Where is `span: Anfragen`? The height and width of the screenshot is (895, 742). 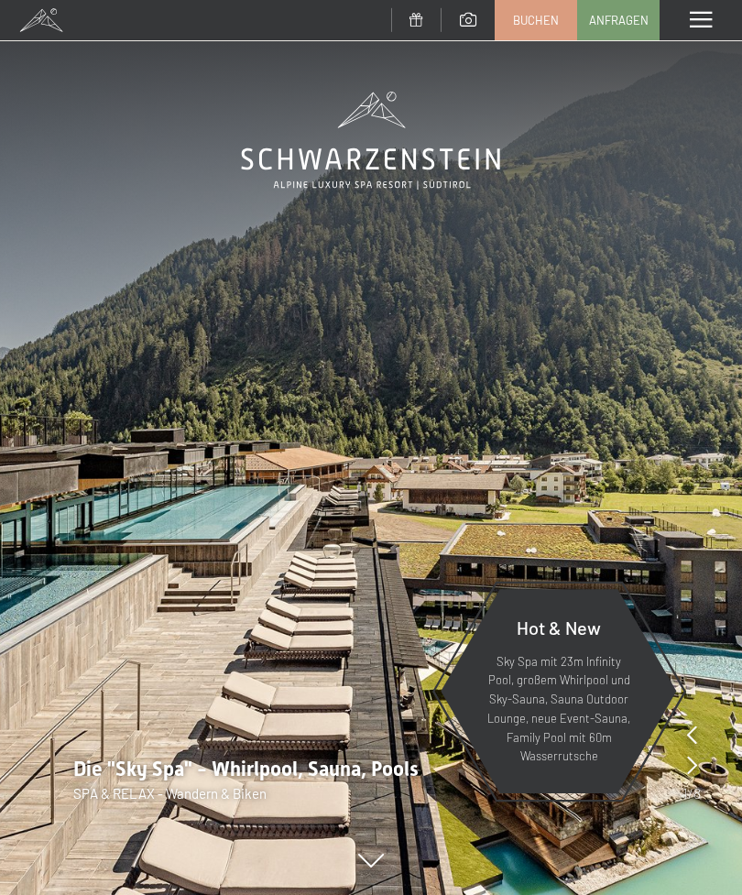
span: Anfragen is located at coordinates (618, 20).